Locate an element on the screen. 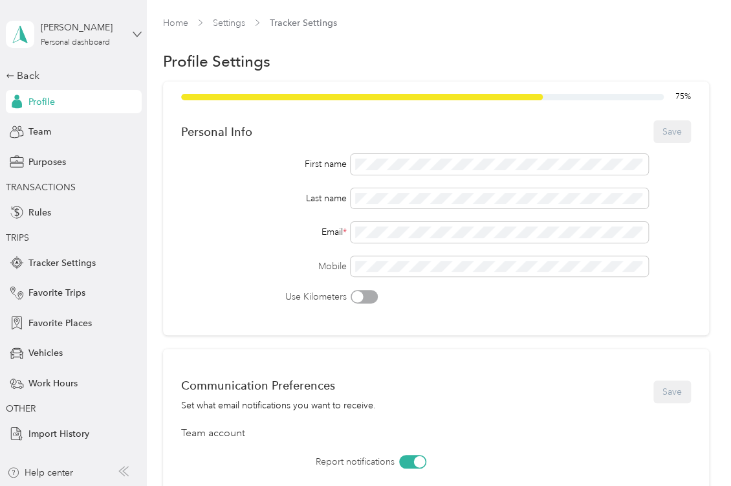 Image resolution: width=731 pixels, height=486 pixels. label: Report notifications is located at coordinates (324, 461).